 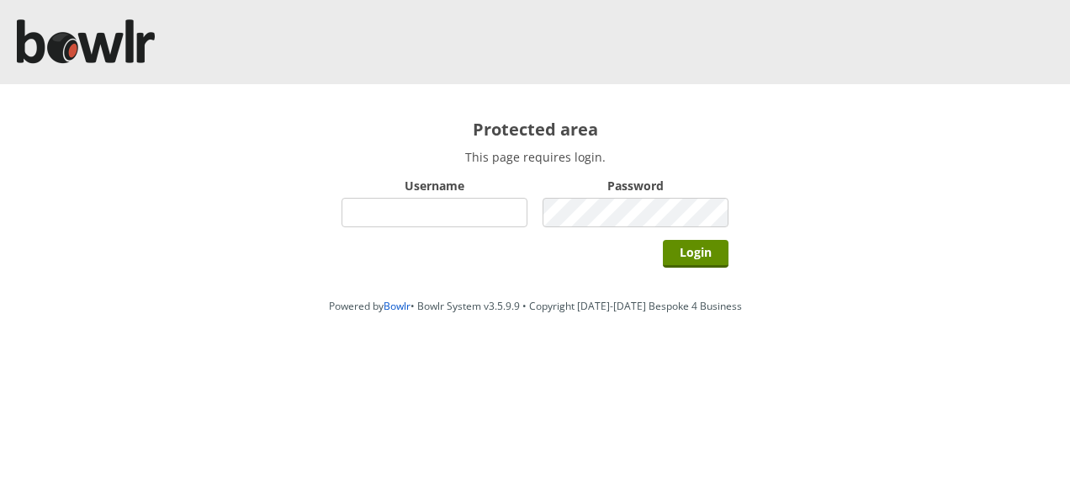 What do you see at coordinates (434, 185) in the screenshot?
I see `label: Username` at bounding box center [434, 185].